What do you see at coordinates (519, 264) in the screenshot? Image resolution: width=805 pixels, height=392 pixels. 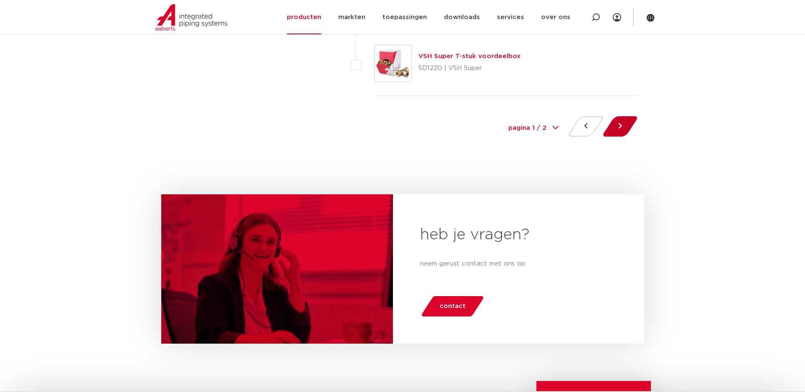 I see `p: neem gerust contact met ons op` at bounding box center [519, 264].